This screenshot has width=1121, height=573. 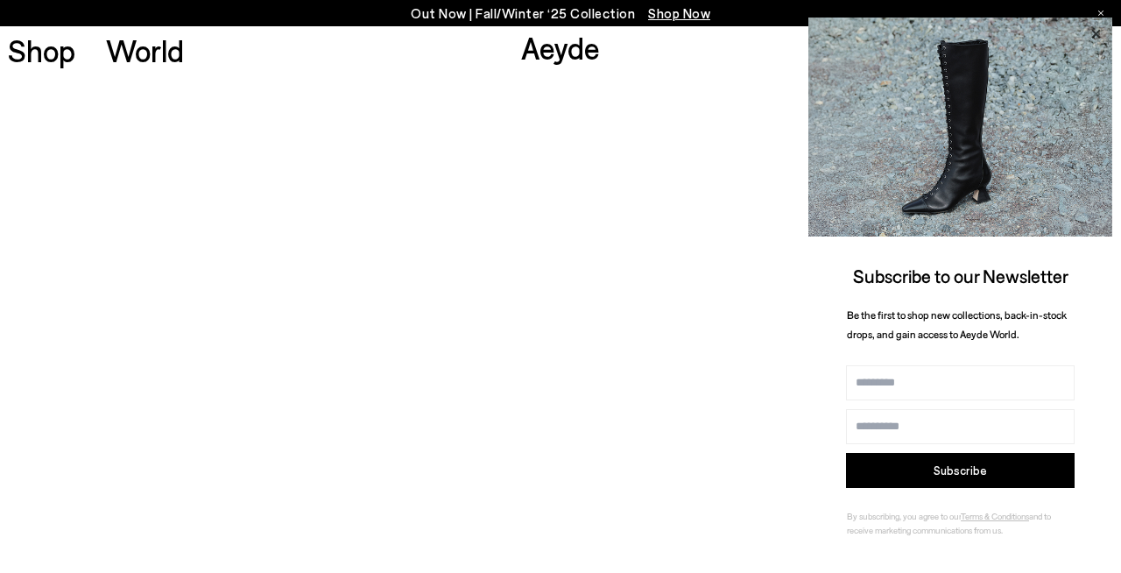 I want to click on span: By subscribing, you agree to our, so click(x=903, y=516).